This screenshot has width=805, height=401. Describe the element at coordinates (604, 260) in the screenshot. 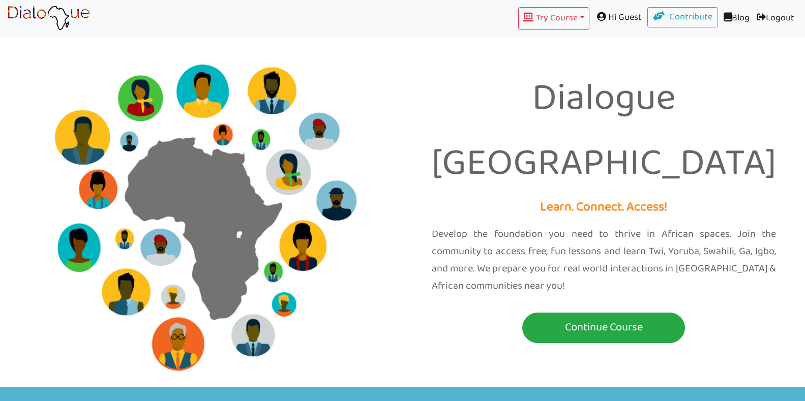

I see `p: Develop the foundation you need to thrive in African spaces. Join the community to access free, f...` at that location.